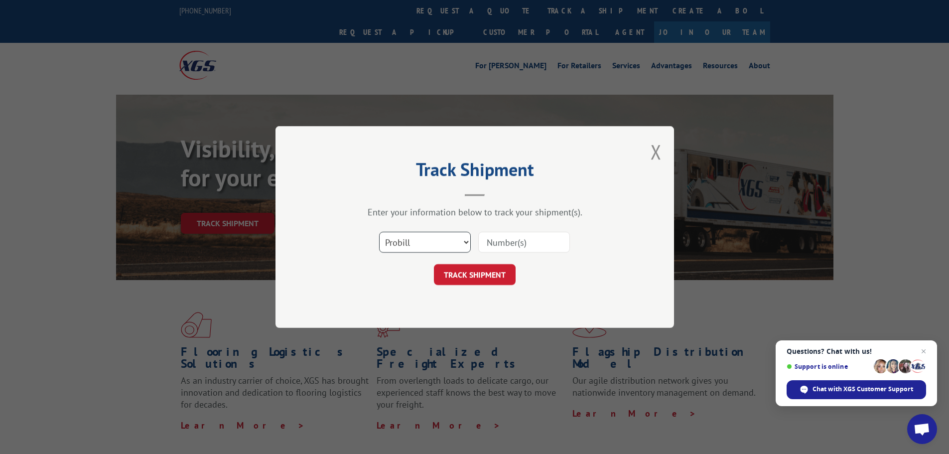 The image size is (949, 454). I want to click on h2: Track Shipment, so click(475, 172).